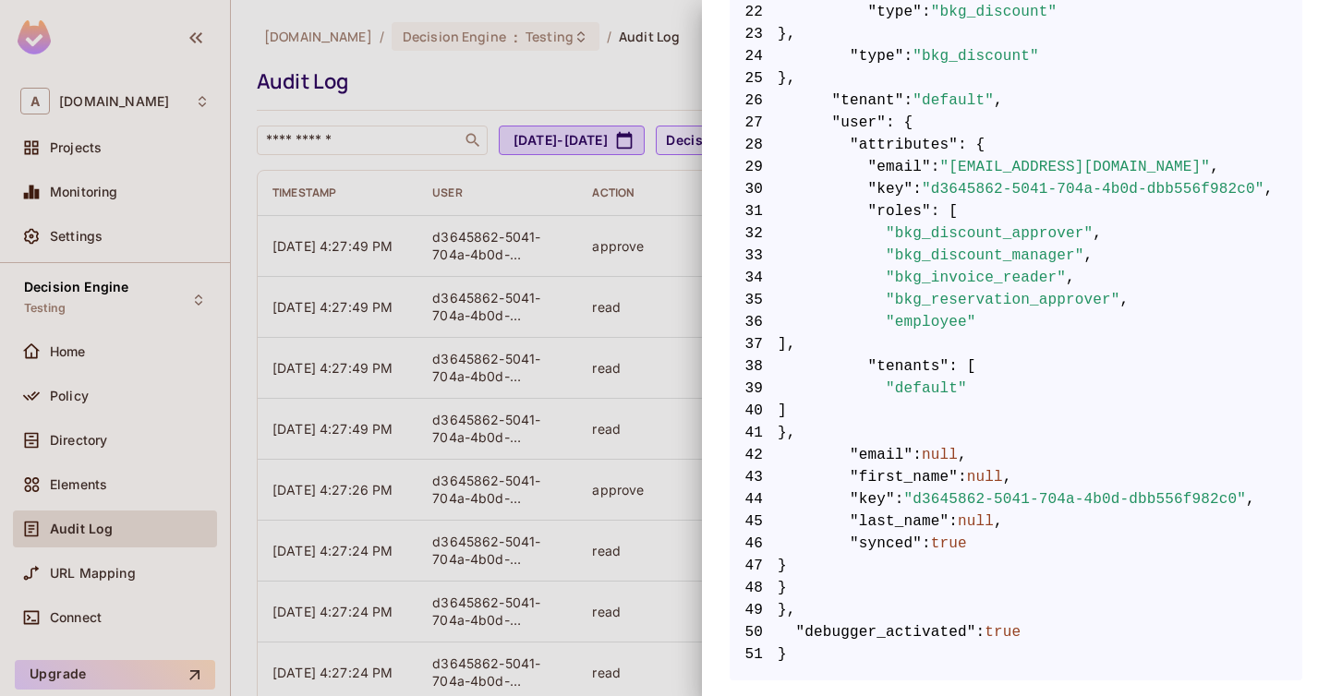 This screenshot has height=696, width=1330. Describe the element at coordinates (754, 145) in the screenshot. I see `span: 28` at that location.